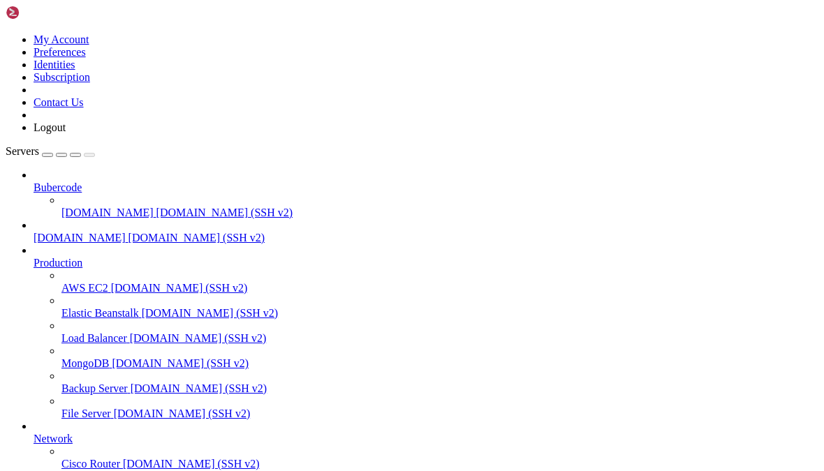  I want to click on span: Load Balancer, so click(94, 338).